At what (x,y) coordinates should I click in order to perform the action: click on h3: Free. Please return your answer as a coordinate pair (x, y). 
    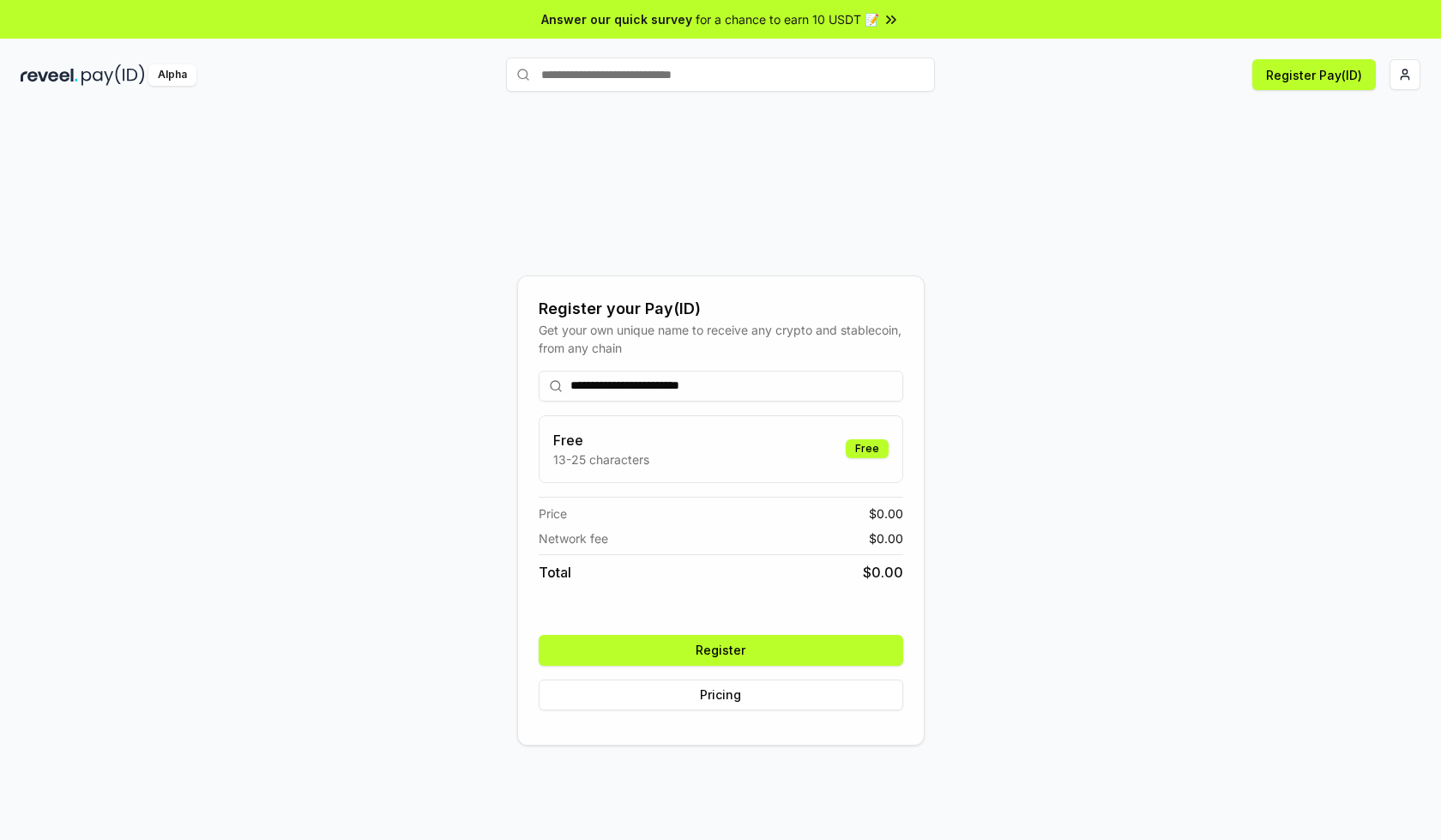
    Looking at the image, I should click on (601, 440).